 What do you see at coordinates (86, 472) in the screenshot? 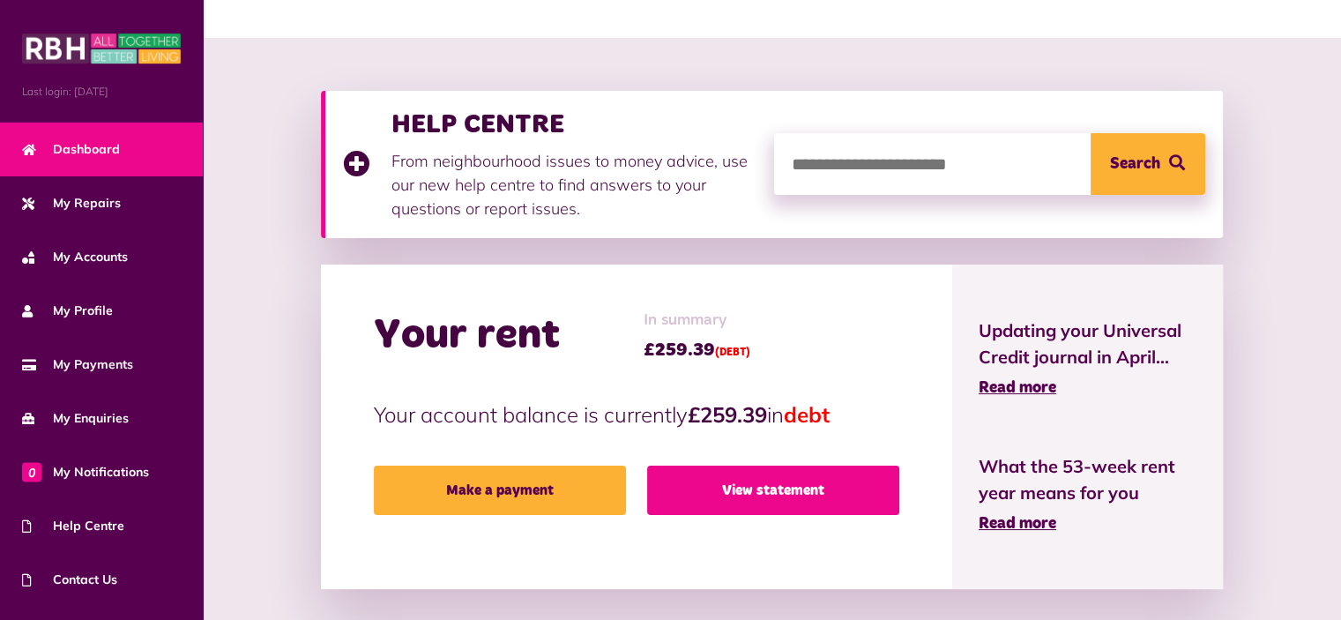
I see `span: My Notifications` at bounding box center [86, 472].